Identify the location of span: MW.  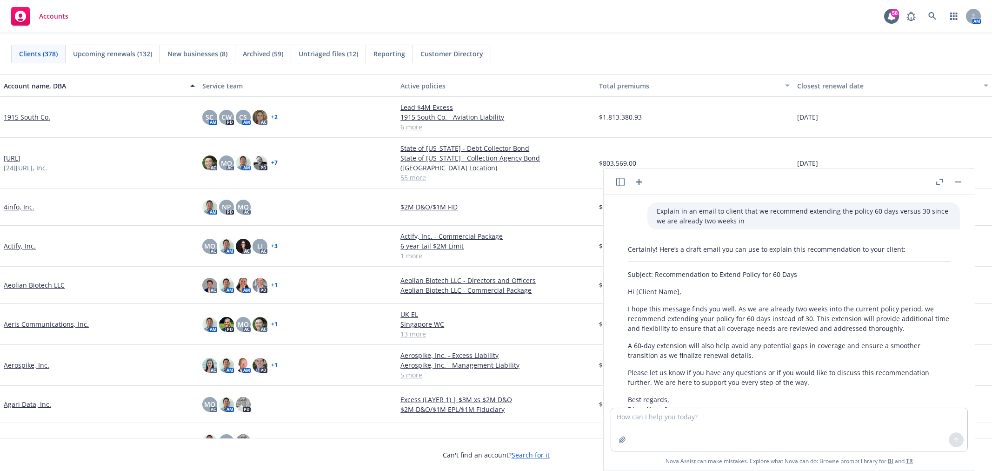
(226, 441).